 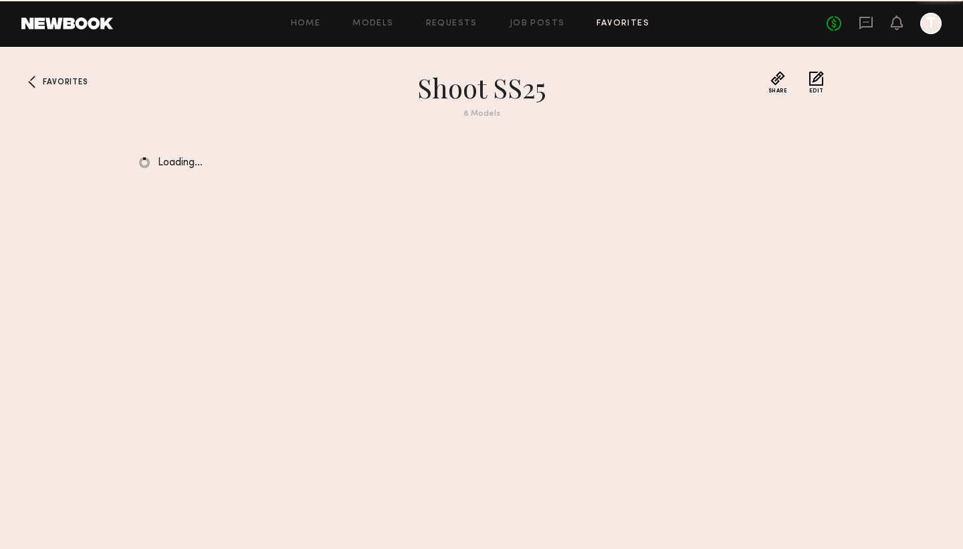 What do you see at coordinates (817, 82) in the screenshot?
I see `button: Edit` at bounding box center [817, 82].